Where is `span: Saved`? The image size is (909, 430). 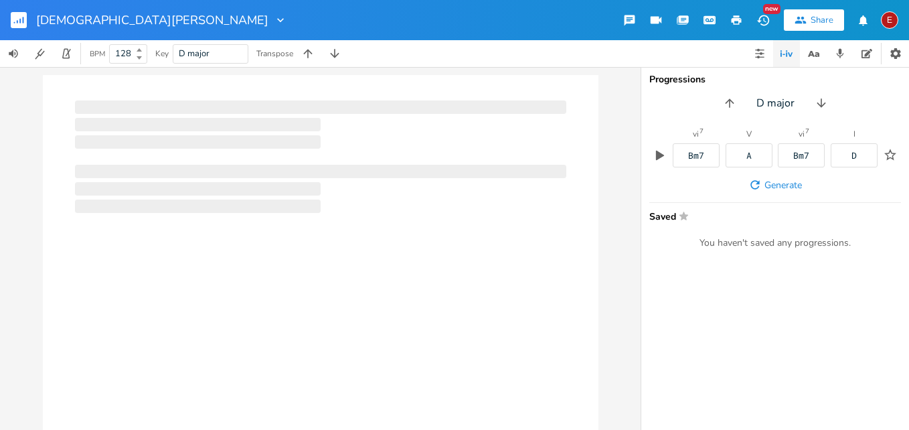
span: Saved is located at coordinates (771, 215).